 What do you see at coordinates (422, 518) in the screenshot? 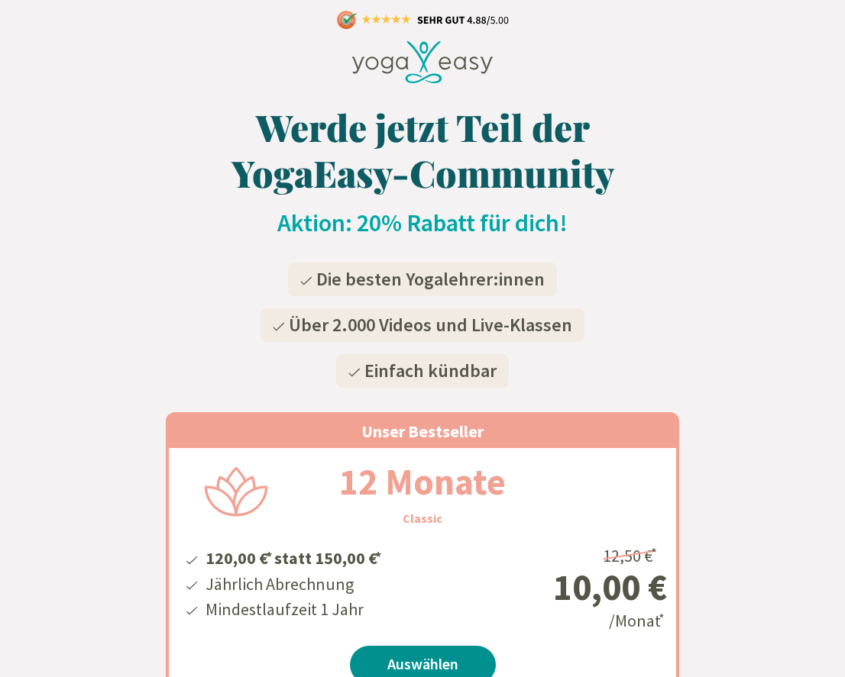
I see `h3: Classic` at bounding box center [422, 518].